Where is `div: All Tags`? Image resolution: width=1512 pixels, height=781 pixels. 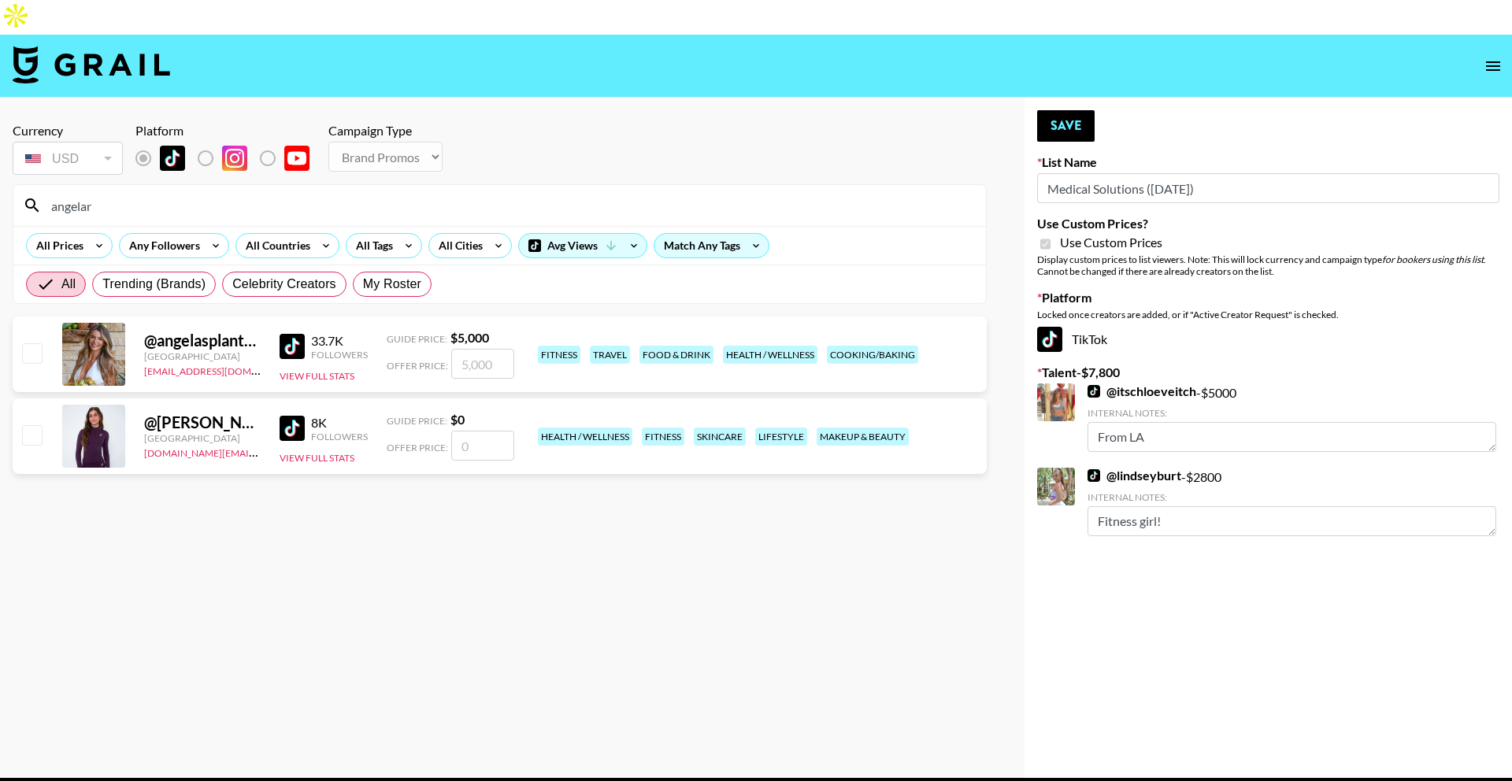 div: All Tags is located at coordinates (371, 246).